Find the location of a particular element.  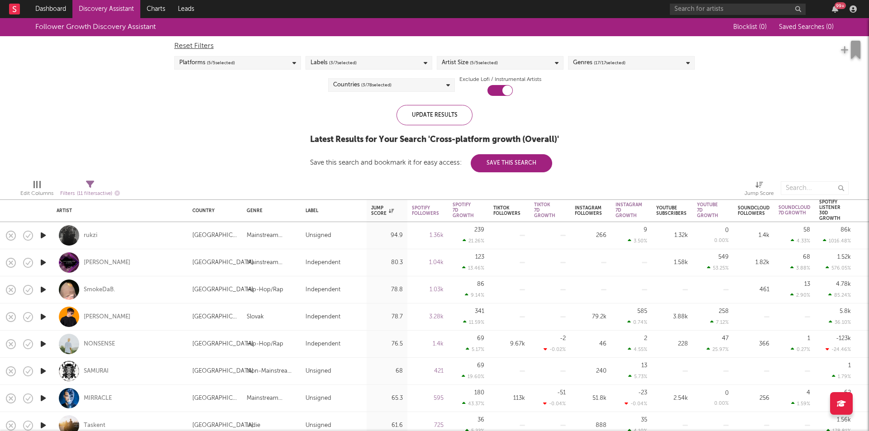

div: Unsigned is located at coordinates (318, 399).